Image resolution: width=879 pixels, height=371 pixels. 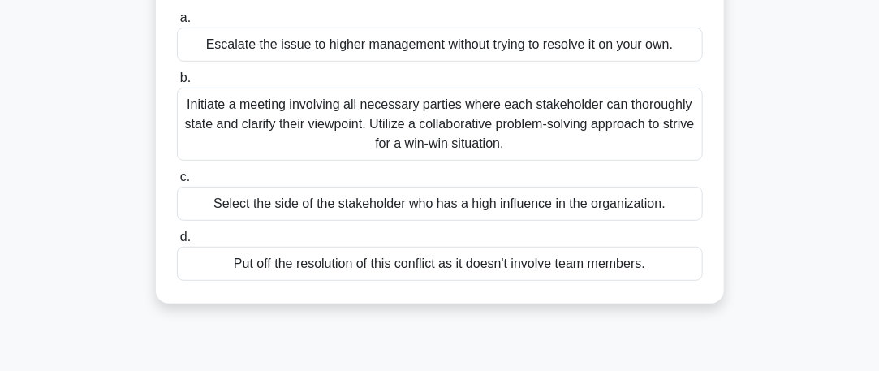 I want to click on div: Escalate the issue to higher management without trying to resolve it on your own., so click(x=440, y=45).